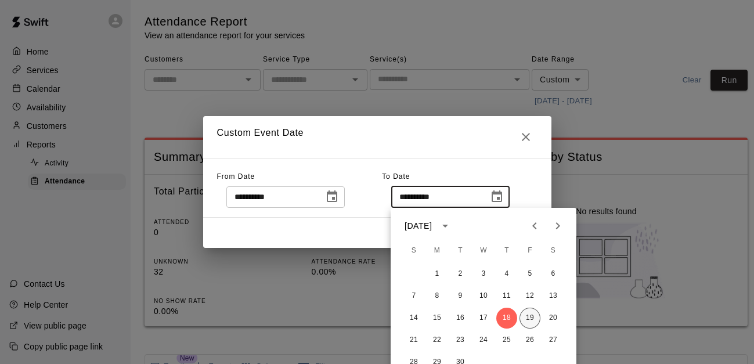 This screenshot has height=364, width=754. Describe the element at coordinates (553, 296) in the screenshot. I see `button: 13` at that location.